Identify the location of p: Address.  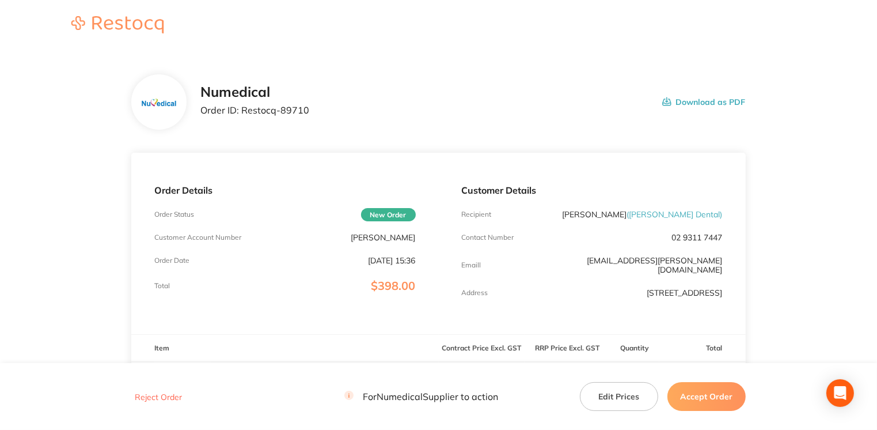
(475, 293).